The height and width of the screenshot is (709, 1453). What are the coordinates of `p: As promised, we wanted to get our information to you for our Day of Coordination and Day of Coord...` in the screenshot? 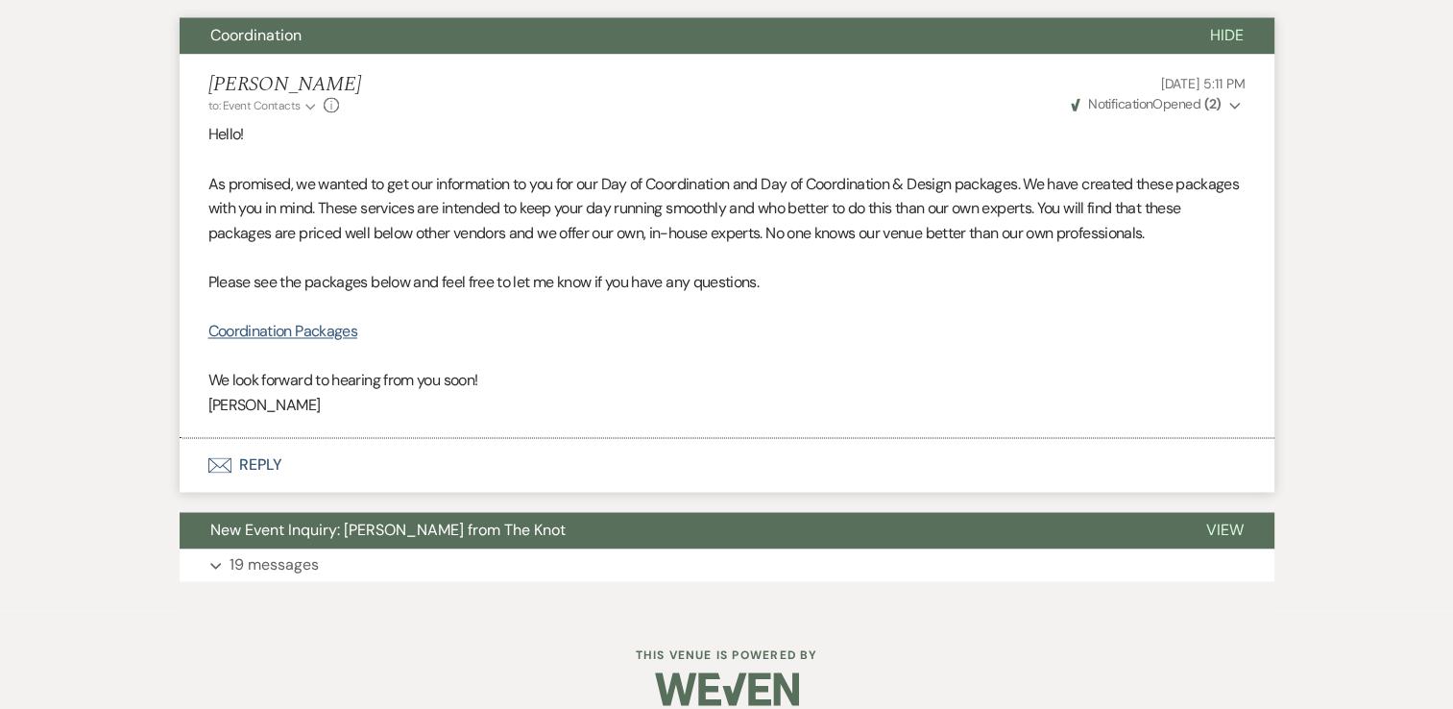 It's located at (727, 208).